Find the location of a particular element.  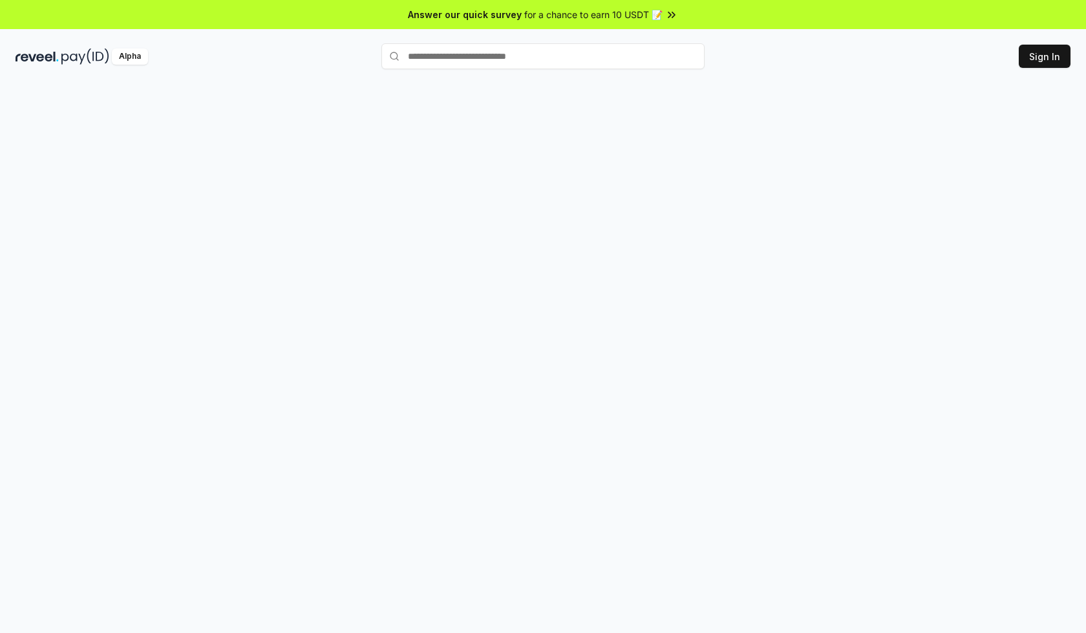

span: for a chance to earn 10 USDT 📝 is located at coordinates (593, 14).